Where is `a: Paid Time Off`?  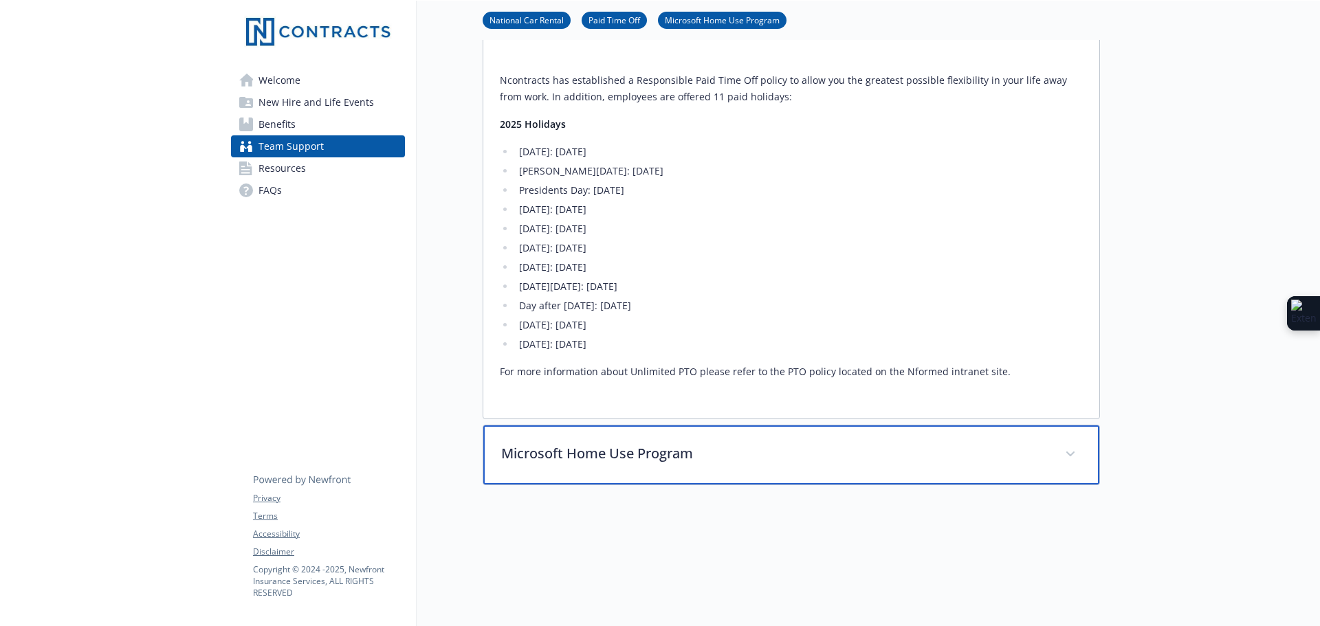
a: Paid Time Off is located at coordinates (614, 19).